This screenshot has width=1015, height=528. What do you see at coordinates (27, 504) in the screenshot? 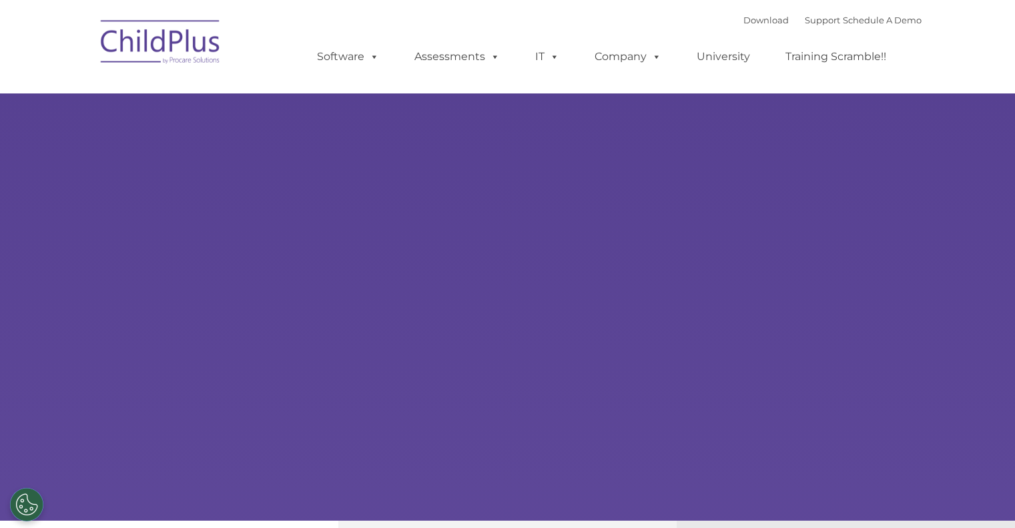
I see `button: Cookies Settings` at bounding box center [27, 504].